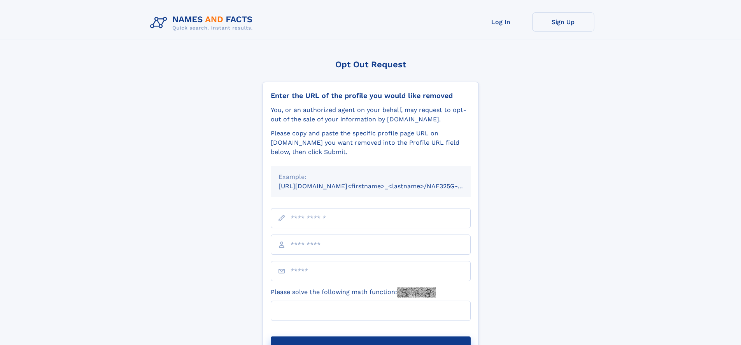  Describe the element at coordinates (371, 64) in the screenshot. I see `div: Opt Out Request` at that location.